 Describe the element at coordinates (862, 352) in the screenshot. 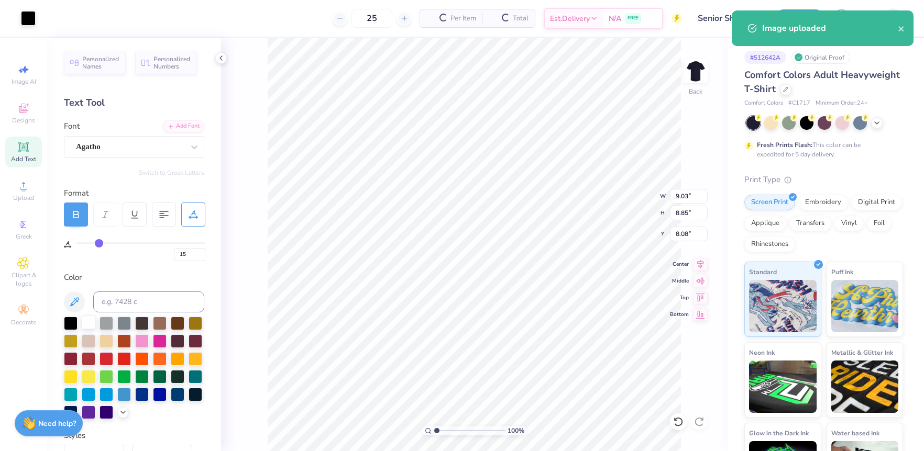

I see `span: Metallic & Glitter Ink` at that location.